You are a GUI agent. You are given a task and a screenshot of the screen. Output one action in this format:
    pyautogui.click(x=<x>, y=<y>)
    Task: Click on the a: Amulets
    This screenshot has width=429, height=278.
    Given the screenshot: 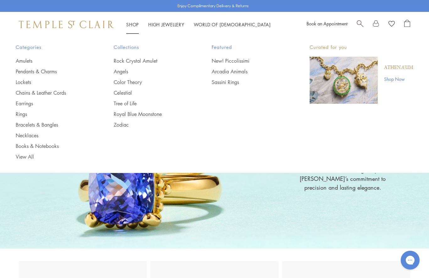 What is the action you would take?
    pyautogui.click(x=52, y=61)
    